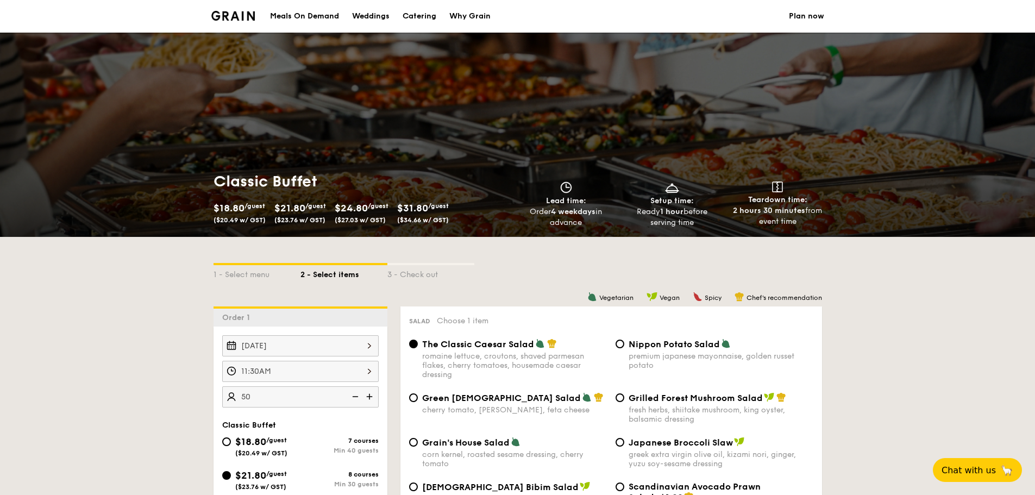 The width and height of the screenshot is (1035, 495). What do you see at coordinates (340, 484) in the screenshot?
I see `div: Min 30 guests` at bounding box center [340, 484].